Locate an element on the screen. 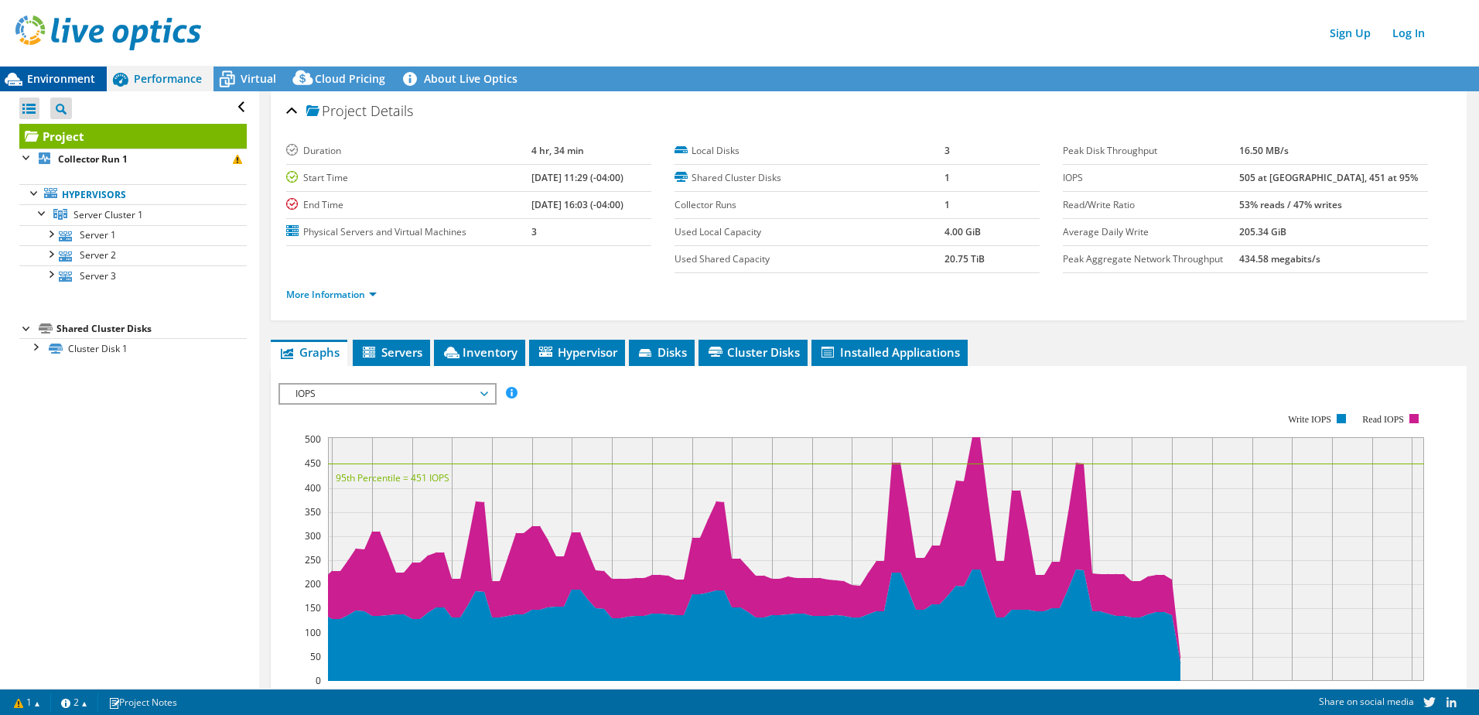  a: 1 is located at coordinates (27, 701).